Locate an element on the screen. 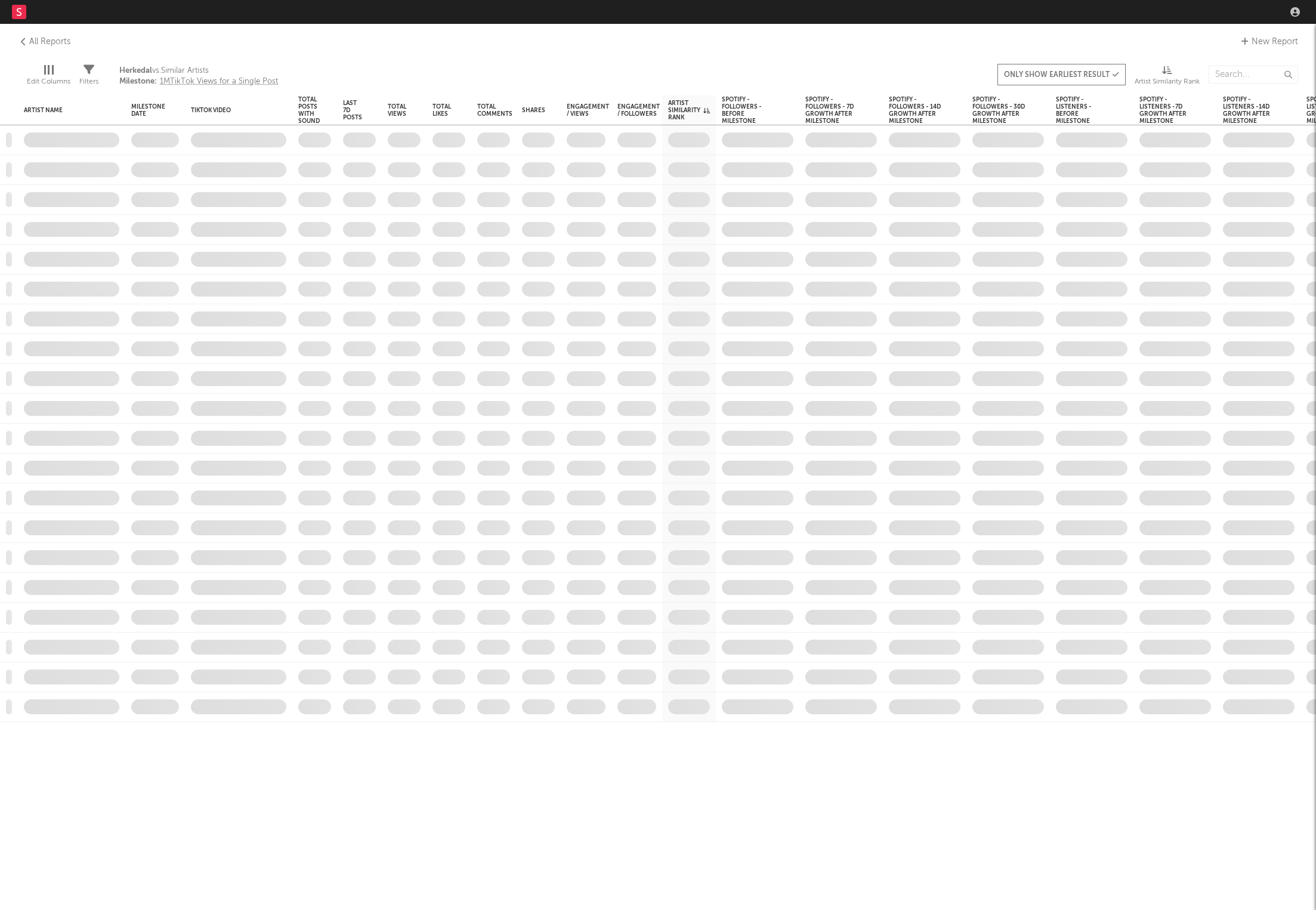 This screenshot has width=1316, height=910. a: All Reports is located at coordinates (45, 42).